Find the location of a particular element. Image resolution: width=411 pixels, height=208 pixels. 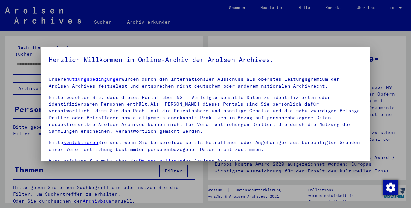

p: Bitte beachten Sie, dass dieses Portal über NS - Verfolgte sensible Daten zu identifizierten oder... is located at coordinates (206, 114).